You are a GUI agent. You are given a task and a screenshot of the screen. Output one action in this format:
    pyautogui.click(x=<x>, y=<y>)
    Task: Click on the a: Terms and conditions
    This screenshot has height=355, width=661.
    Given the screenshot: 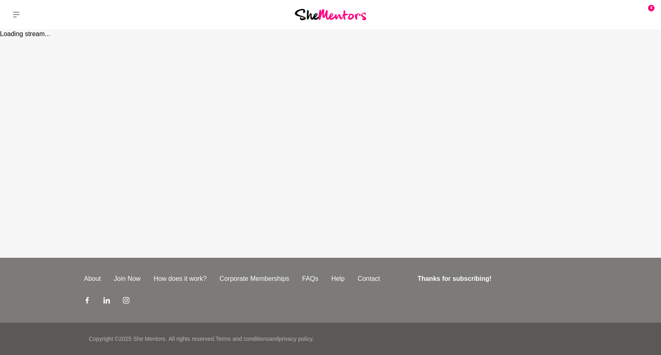 What is the action you would take?
    pyautogui.click(x=242, y=339)
    